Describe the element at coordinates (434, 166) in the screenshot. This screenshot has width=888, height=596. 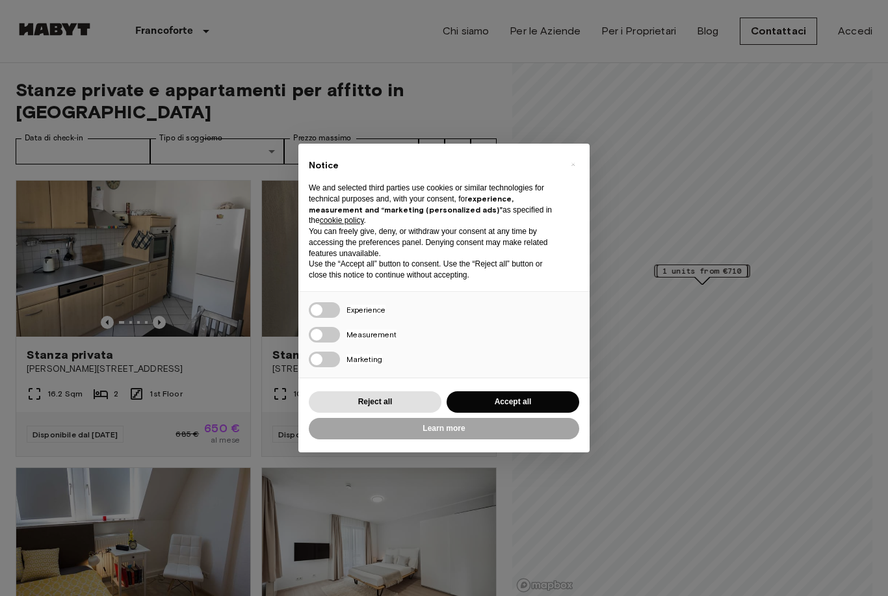
I see `h2: Notice` at that location.